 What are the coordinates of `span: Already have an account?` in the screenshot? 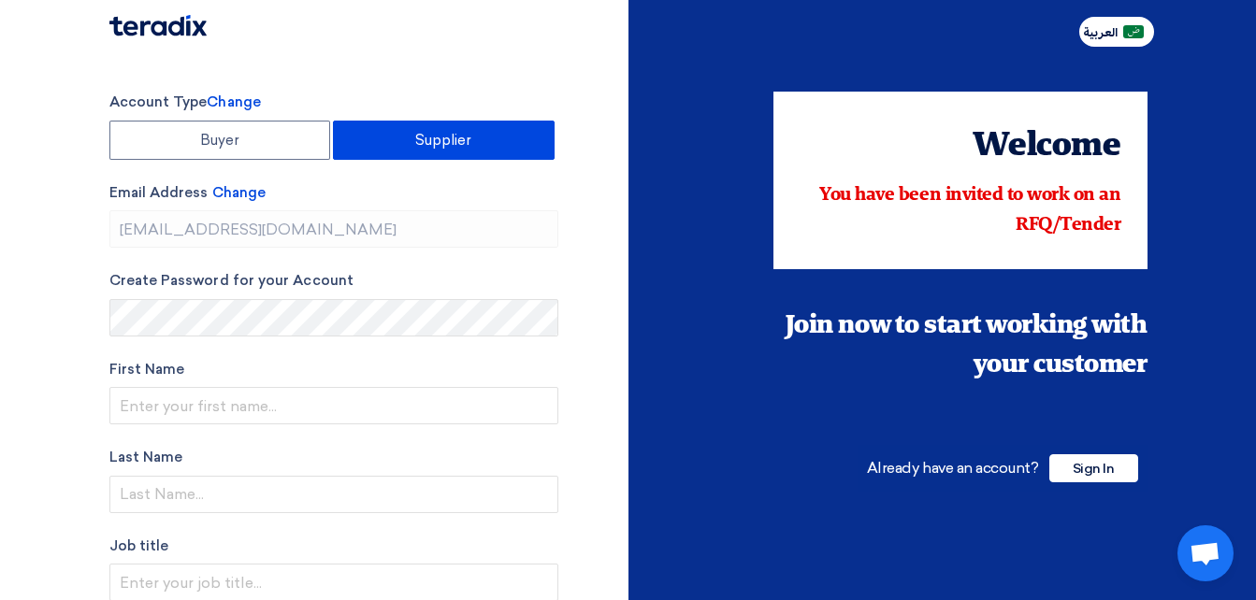 It's located at (952, 468).